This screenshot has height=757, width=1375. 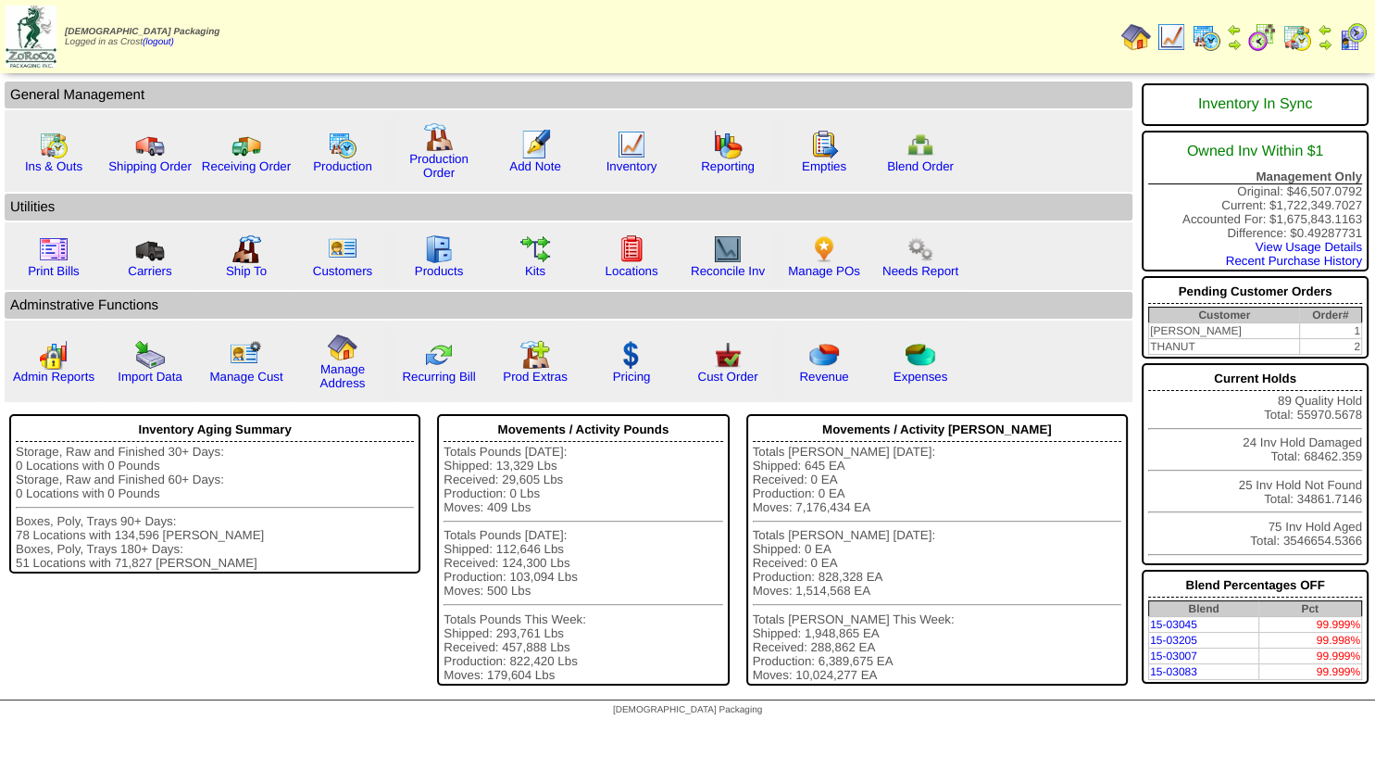 I want to click on img: prodextras.gif, so click(x=535, y=355).